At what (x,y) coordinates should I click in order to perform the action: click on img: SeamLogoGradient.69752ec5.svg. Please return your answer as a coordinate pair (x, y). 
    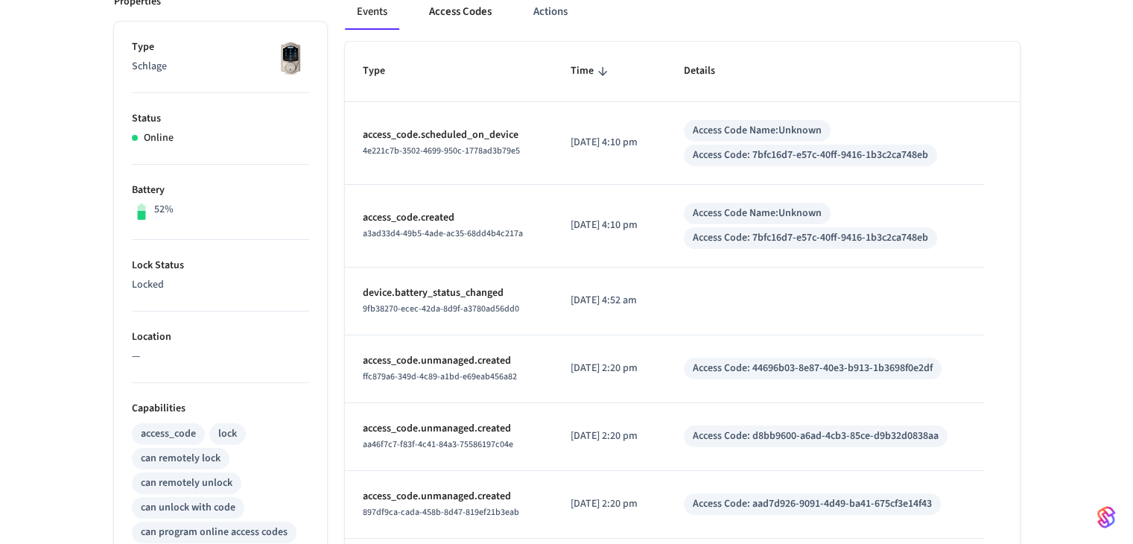
    Looking at the image, I should click on (1106, 517).